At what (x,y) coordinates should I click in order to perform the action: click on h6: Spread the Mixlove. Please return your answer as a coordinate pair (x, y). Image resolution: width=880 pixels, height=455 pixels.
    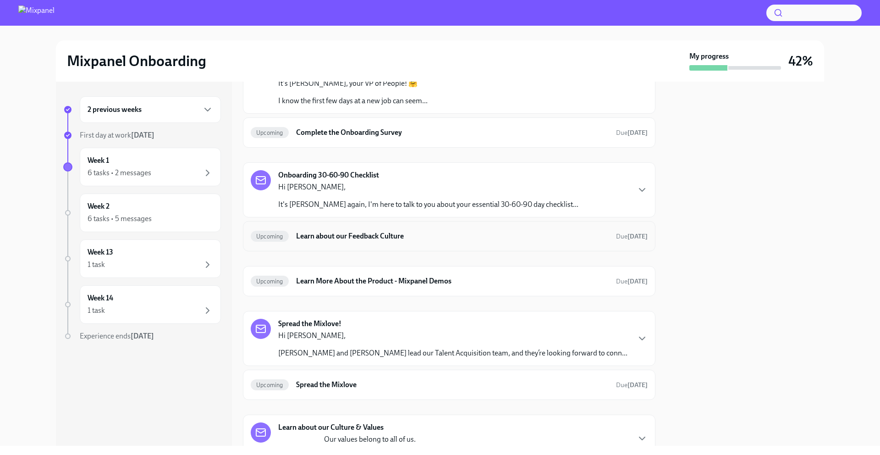
    Looking at the image, I should click on (452, 384).